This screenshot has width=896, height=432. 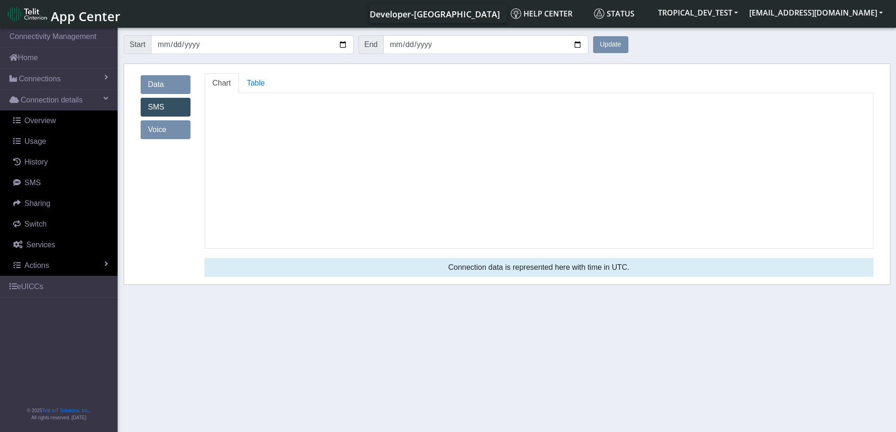 What do you see at coordinates (35, 224) in the screenshot?
I see `span: Switch` at bounding box center [35, 224].